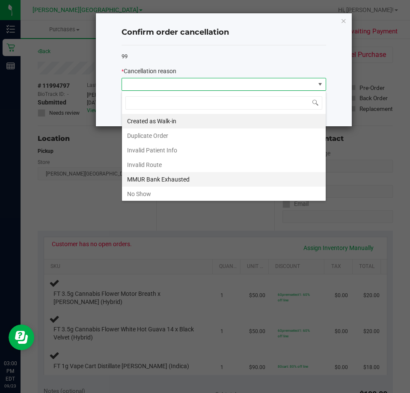 The height and width of the screenshot is (393, 410). What do you see at coordinates (150, 71) in the screenshot?
I see `span: Cancellation reason` at bounding box center [150, 71].